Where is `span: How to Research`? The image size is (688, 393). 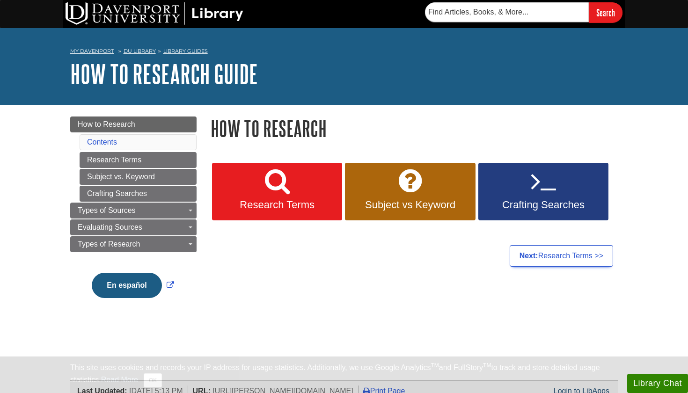 span: How to Research is located at coordinates (106, 124).